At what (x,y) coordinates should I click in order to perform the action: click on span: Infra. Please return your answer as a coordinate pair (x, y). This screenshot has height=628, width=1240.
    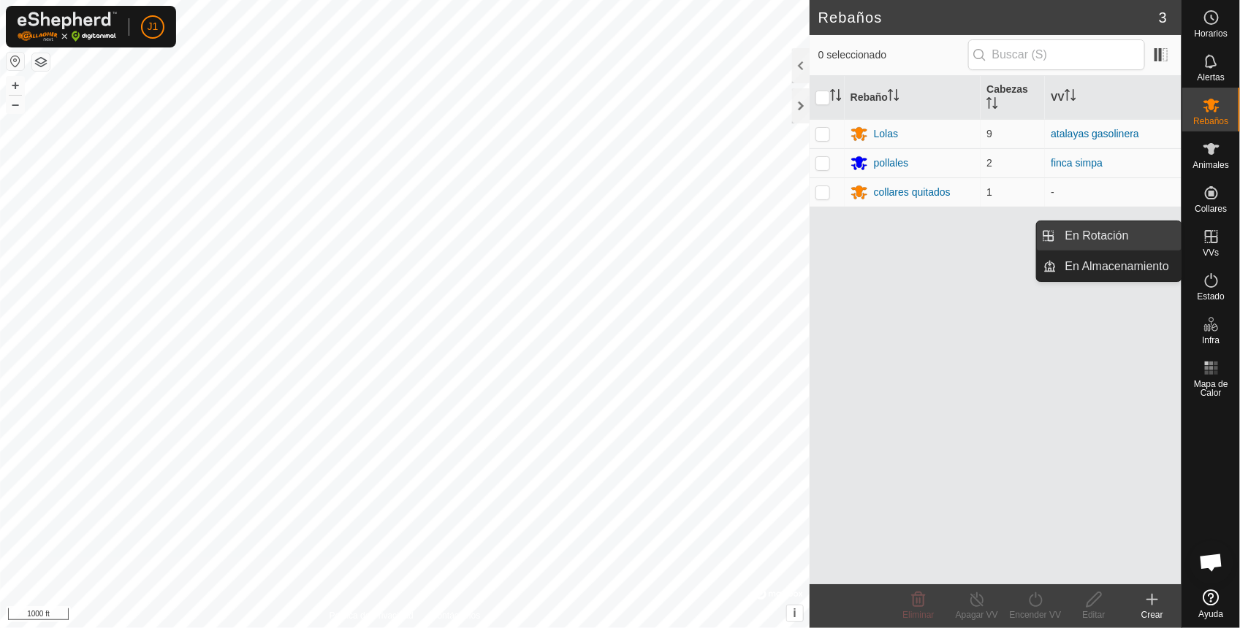
    Looking at the image, I should click on (1210, 340).